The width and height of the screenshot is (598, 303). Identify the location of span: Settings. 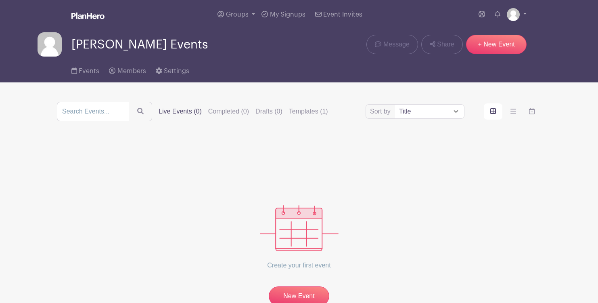
(176, 71).